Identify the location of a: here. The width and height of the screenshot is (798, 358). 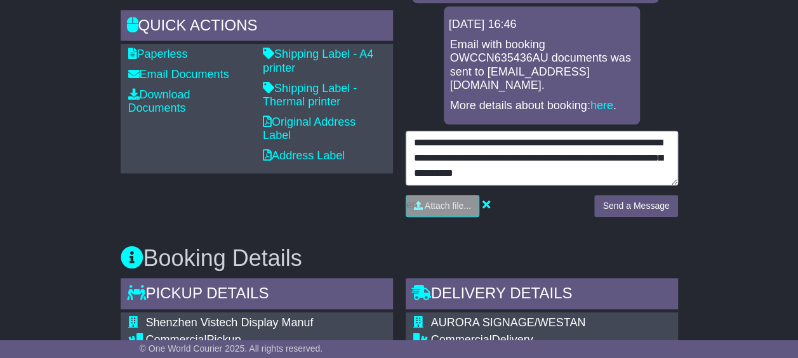
(602, 105).